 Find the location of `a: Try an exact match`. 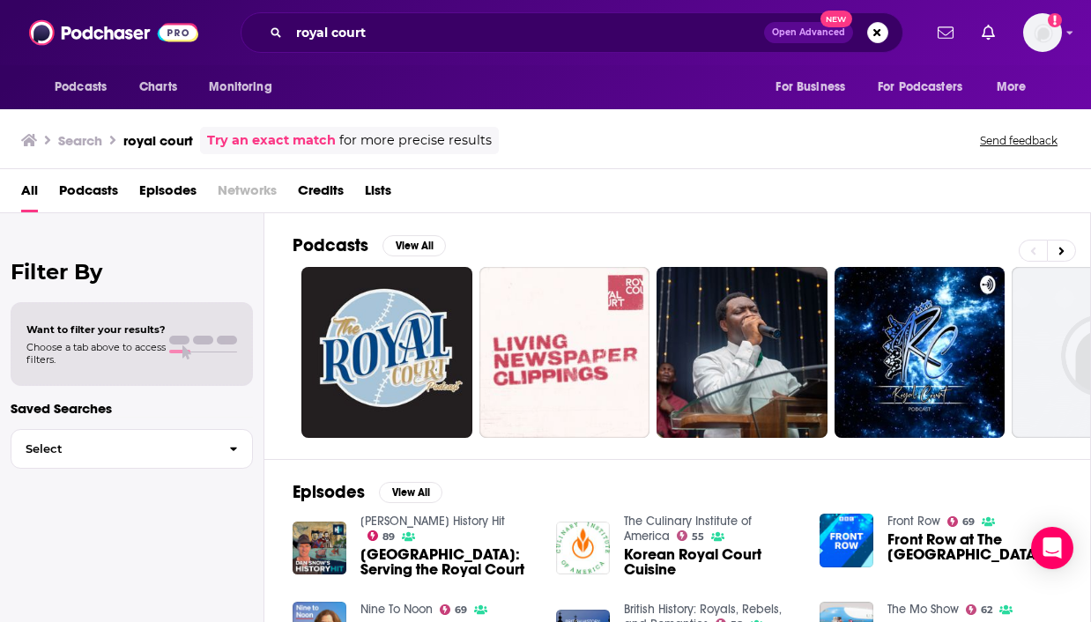

a: Try an exact match is located at coordinates (271, 140).